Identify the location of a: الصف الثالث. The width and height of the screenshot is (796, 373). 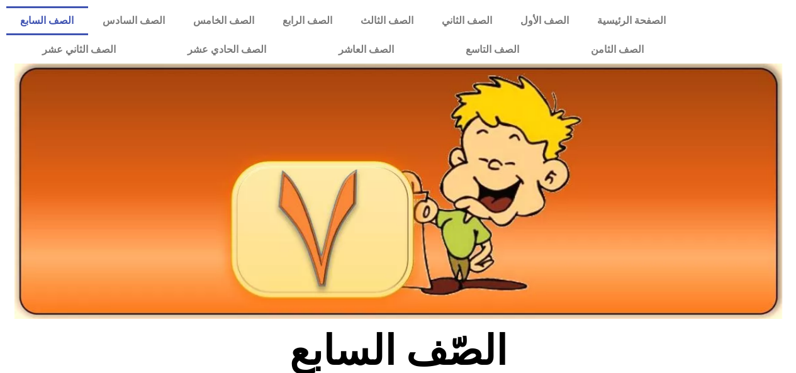
(386, 21).